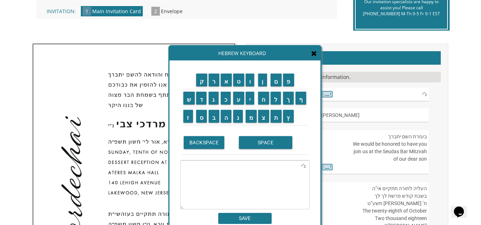 The width and height of the screenshot is (481, 225). Describe the element at coordinates (245, 53) in the screenshot. I see `div: Hebrew Keyboard` at that location.